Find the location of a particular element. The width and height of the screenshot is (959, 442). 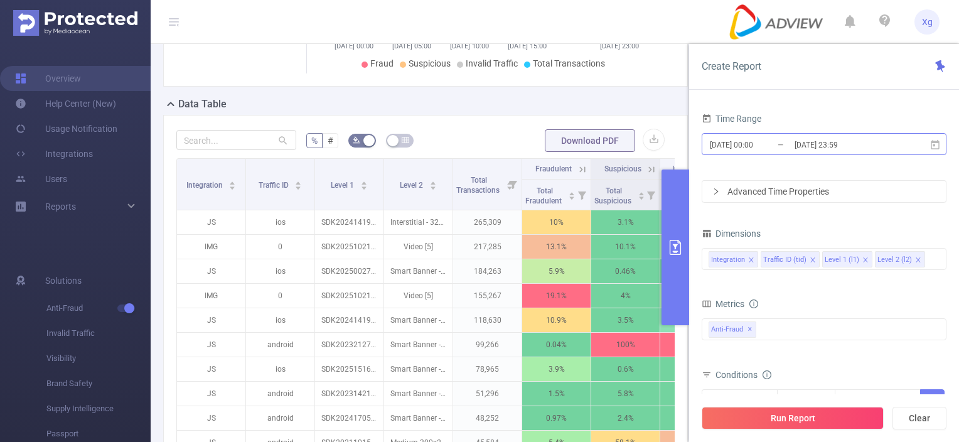

p: 13.1% is located at coordinates (694, 222).